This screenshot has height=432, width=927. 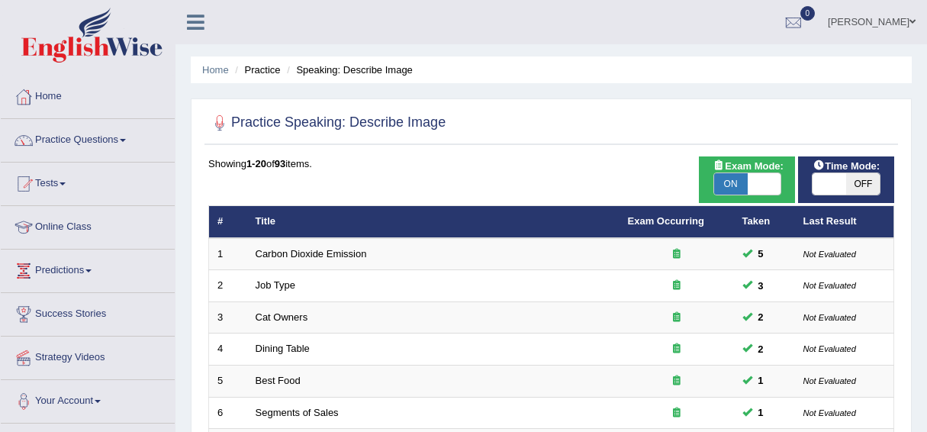 What do you see at coordinates (845, 222) in the screenshot?
I see `th: Last Result` at bounding box center [845, 222].